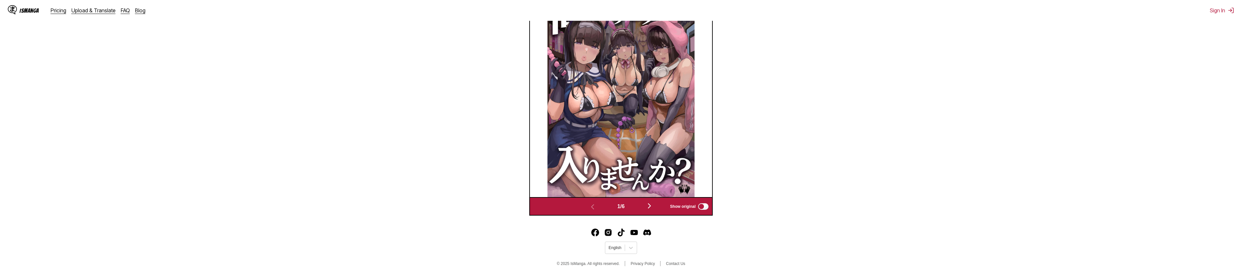 The width and height of the screenshot is (1242, 276). Describe the element at coordinates (634, 232) in the screenshot. I see `a: Youtube` at that location.